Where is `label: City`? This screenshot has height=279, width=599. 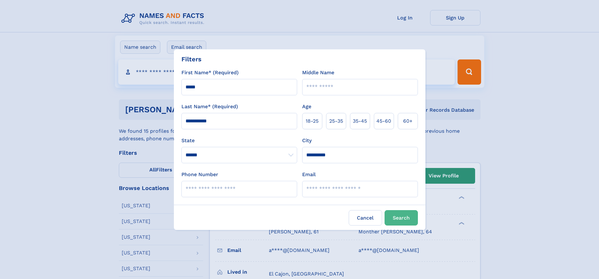 label: City is located at coordinates (307, 141).